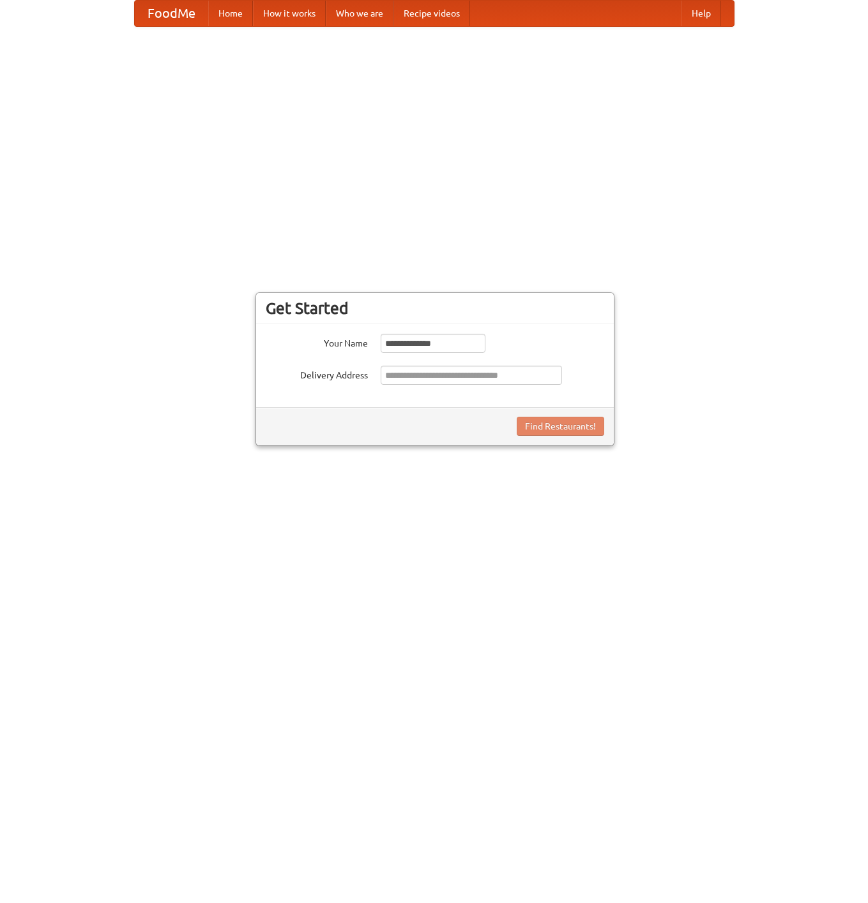  Describe the element at coordinates (435, 308) in the screenshot. I see `h3: Get Started` at that location.